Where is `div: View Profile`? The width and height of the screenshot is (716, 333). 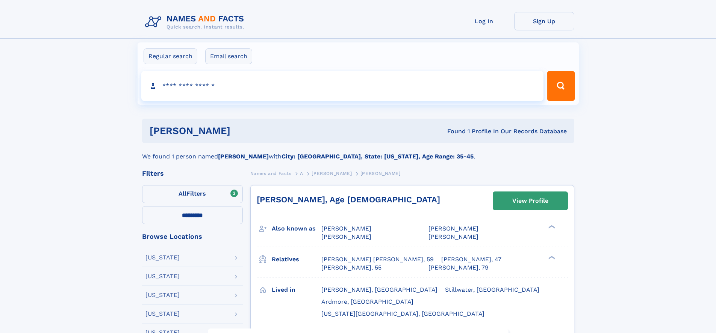 div: View Profile is located at coordinates (530, 201).